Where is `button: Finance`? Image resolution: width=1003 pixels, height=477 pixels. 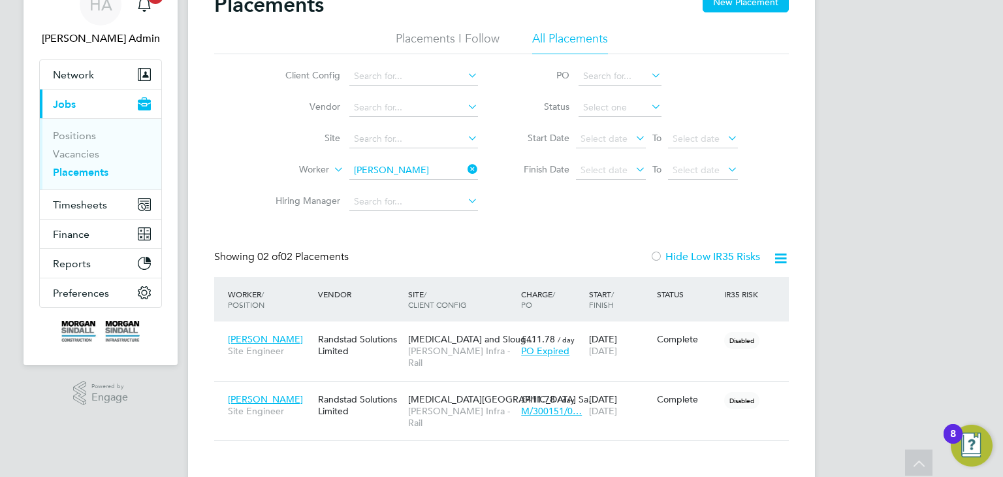
button: Finance is located at coordinates (101, 234).